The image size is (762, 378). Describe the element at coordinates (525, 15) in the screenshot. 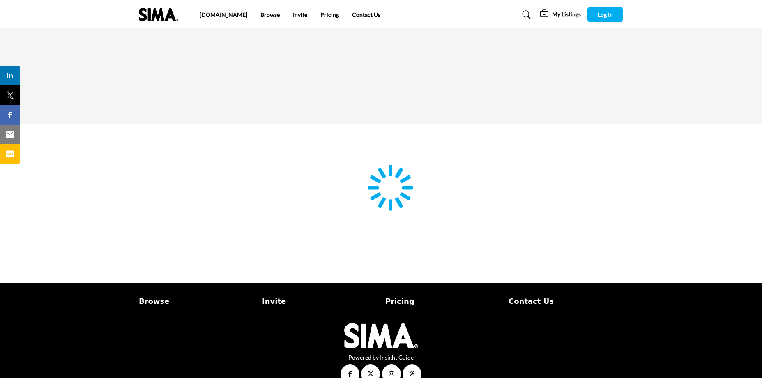

I see `a: Search` at that location.